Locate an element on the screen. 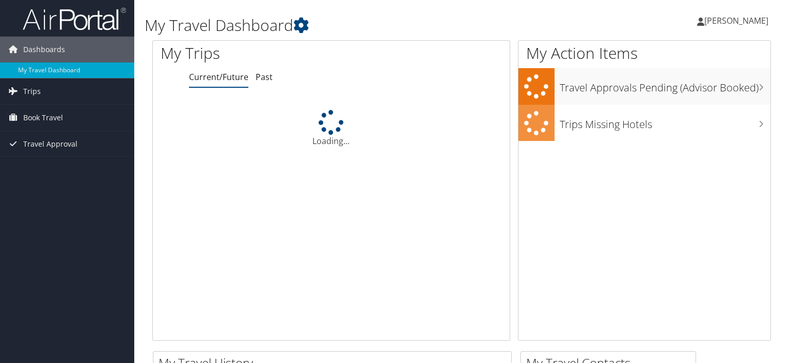 This screenshot has width=789, height=363. h3: Trips Missing Hotels is located at coordinates (665, 122).